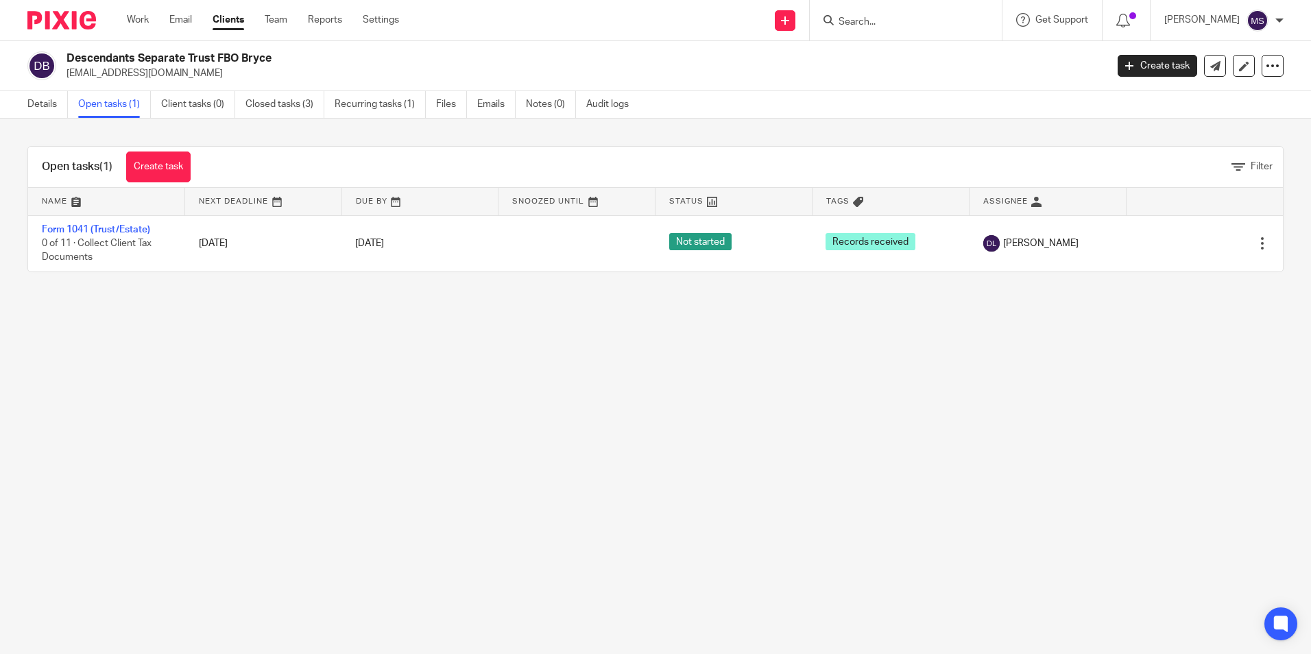 The height and width of the screenshot is (654, 1311). What do you see at coordinates (380, 20) in the screenshot?
I see `a: Settings` at bounding box center [380, 20].